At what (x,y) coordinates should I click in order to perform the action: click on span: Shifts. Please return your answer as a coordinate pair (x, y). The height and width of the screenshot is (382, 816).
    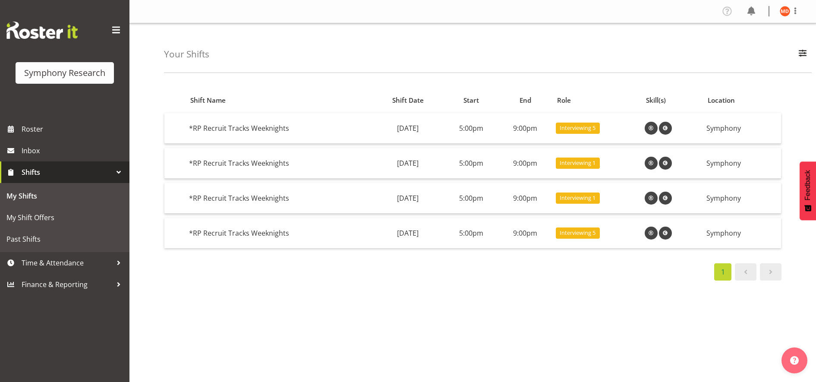
    Looking at the image, I should click on (67, 172).